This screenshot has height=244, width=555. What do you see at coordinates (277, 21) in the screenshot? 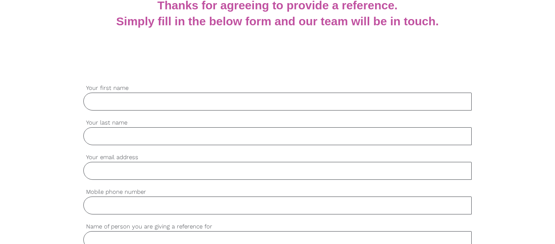
I see `b: Simply fill in the below form and our team will be in touch.` at bounding box center [277, 21].